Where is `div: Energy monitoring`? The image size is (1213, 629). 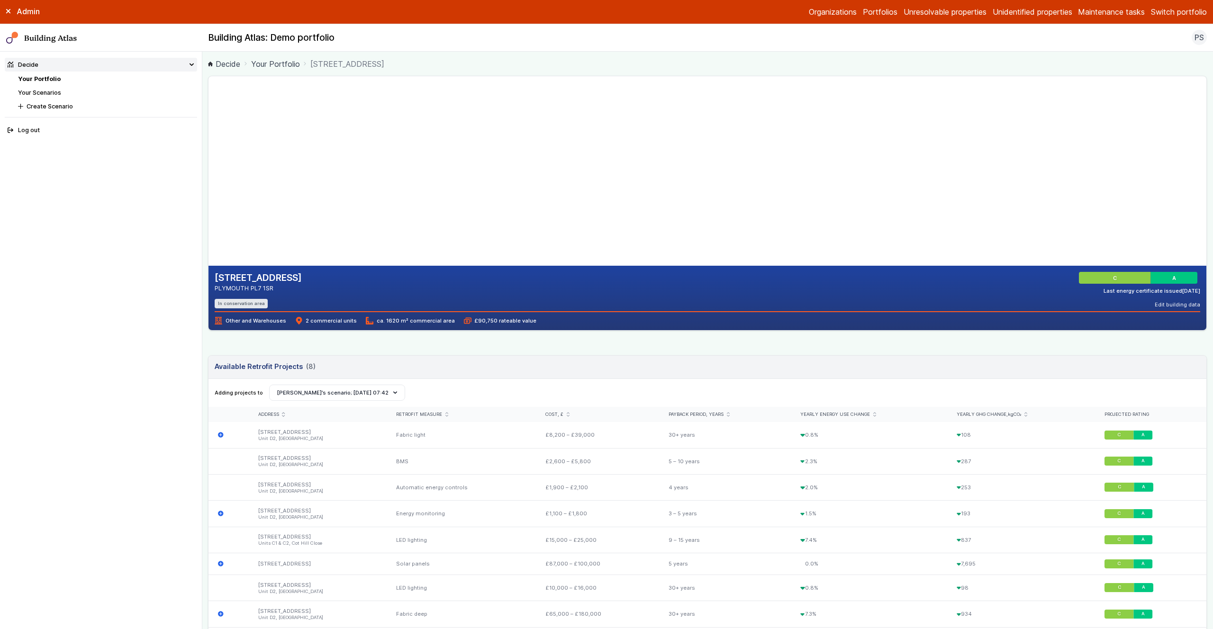 div: Energy monitoring is located at coordinates (461, 514).